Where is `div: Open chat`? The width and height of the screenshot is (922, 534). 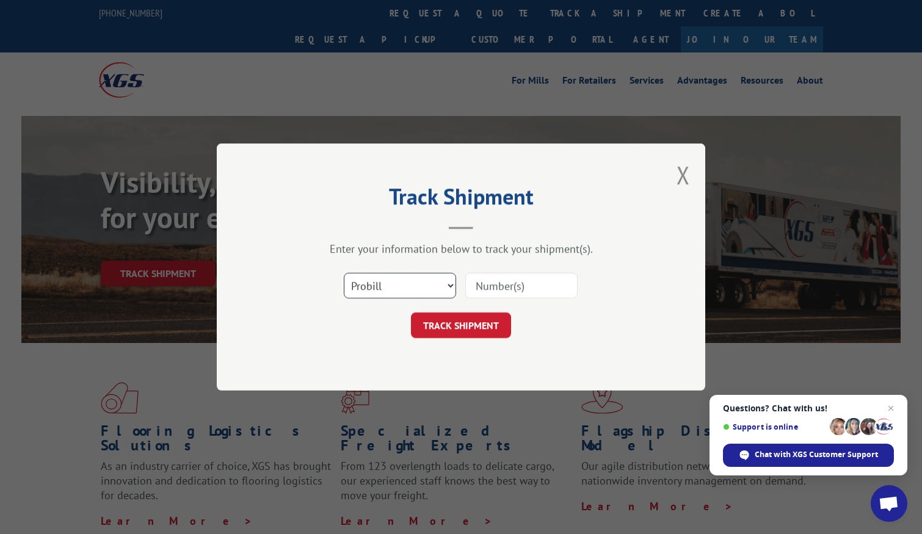 div: Open chat is located at coordinates (889, 504).